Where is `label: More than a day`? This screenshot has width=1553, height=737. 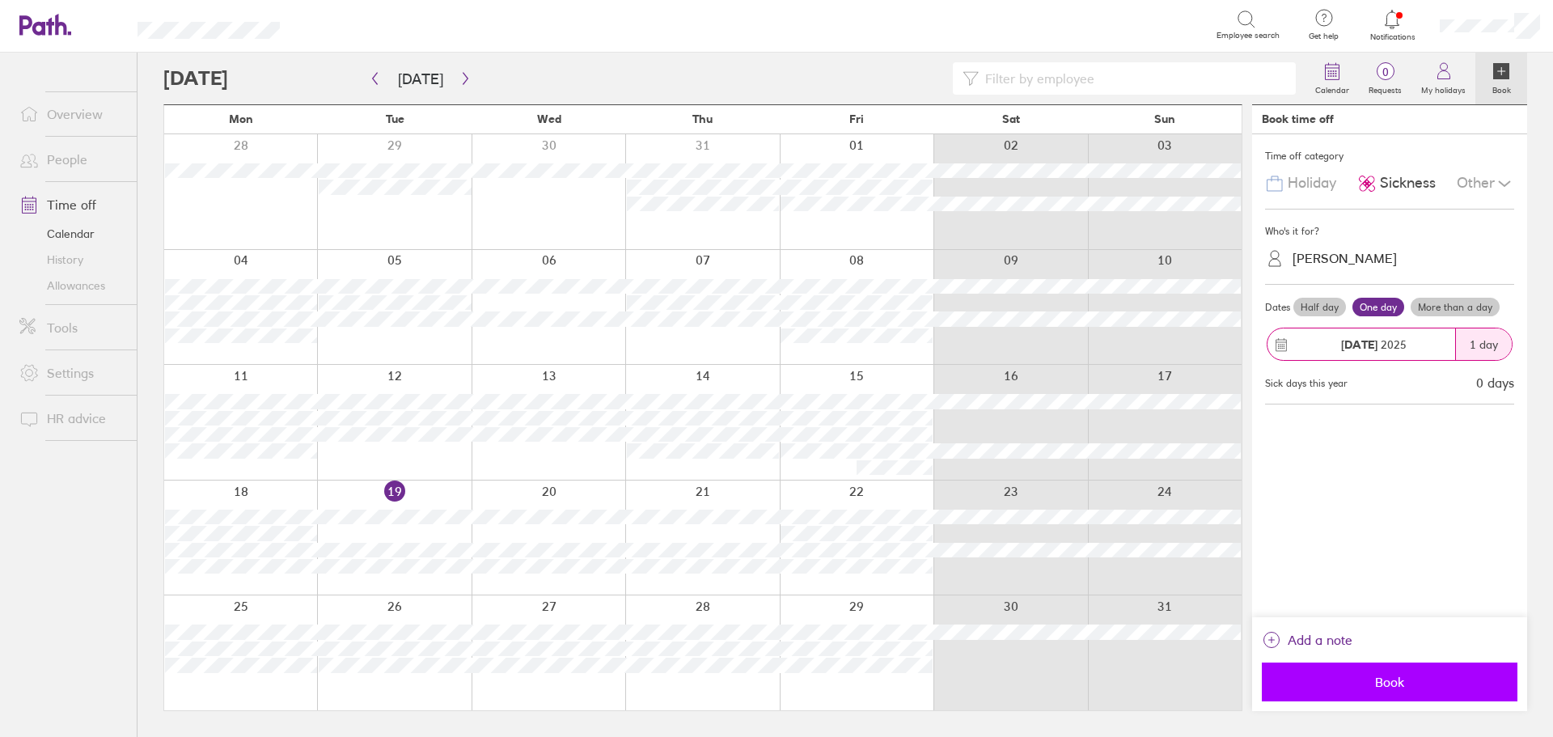
label: More than a day is located at coordinates (1455, 307).